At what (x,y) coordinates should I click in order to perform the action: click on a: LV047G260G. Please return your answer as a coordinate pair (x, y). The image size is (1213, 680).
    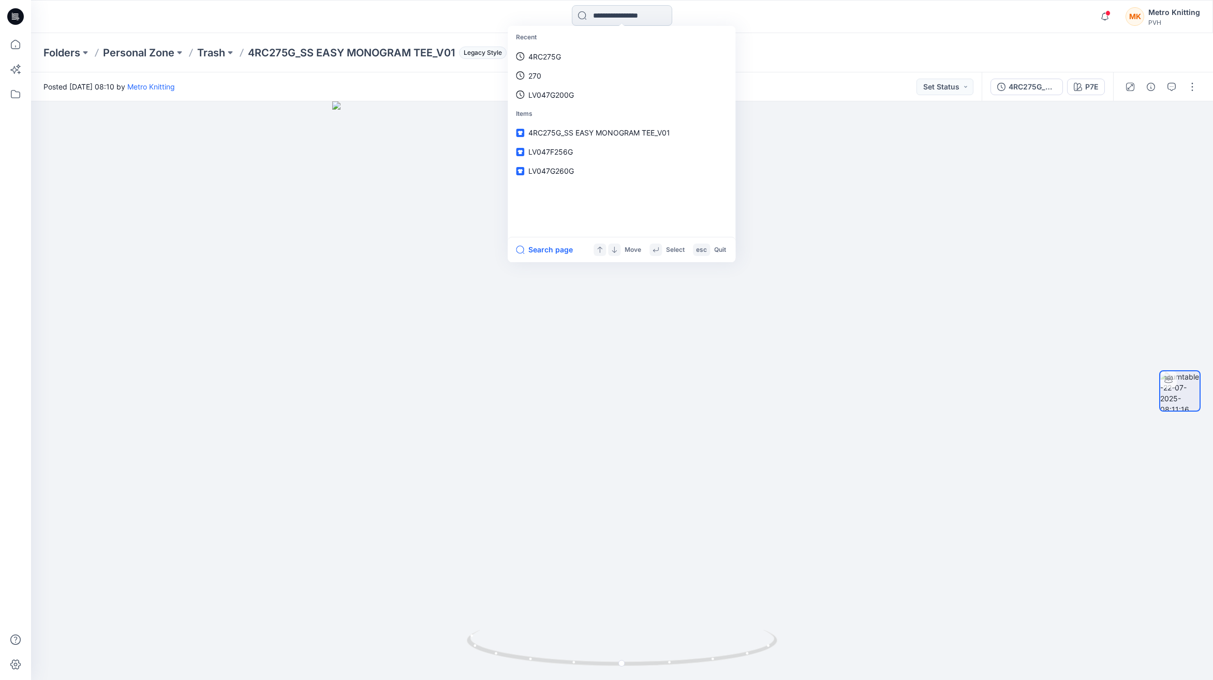
    Looking at the image, I should click on (621, 171).